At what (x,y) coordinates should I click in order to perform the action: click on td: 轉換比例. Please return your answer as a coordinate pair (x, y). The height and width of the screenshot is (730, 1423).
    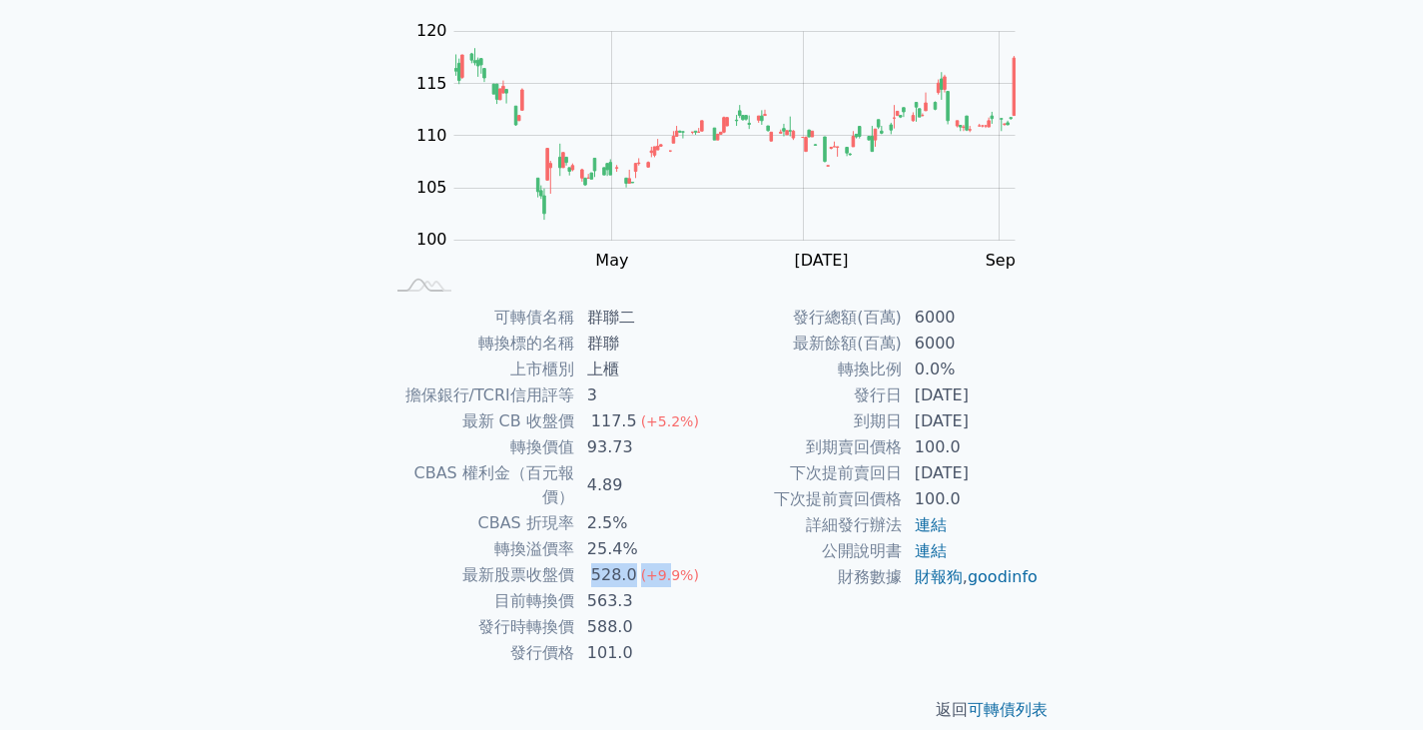
    Looking at the image, I should click on (807, 370).